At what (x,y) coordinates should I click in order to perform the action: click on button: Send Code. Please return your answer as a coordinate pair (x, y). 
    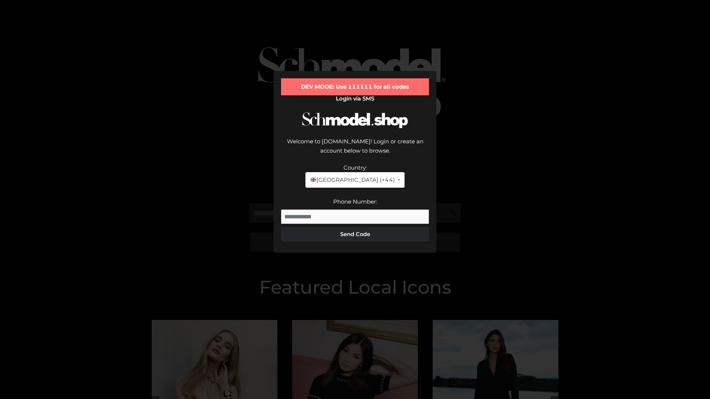
    Looking at the image, I should click on (355, 234).